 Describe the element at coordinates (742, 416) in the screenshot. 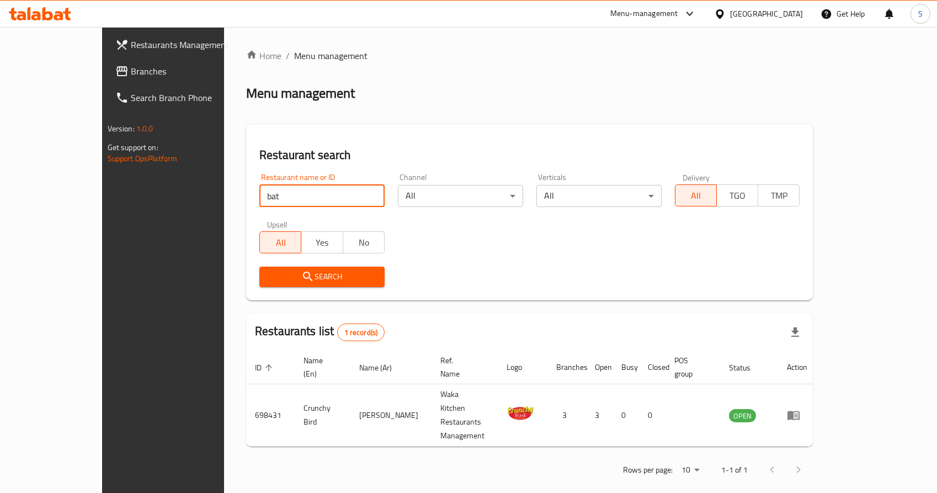

I see `span: OPEN` at that location.